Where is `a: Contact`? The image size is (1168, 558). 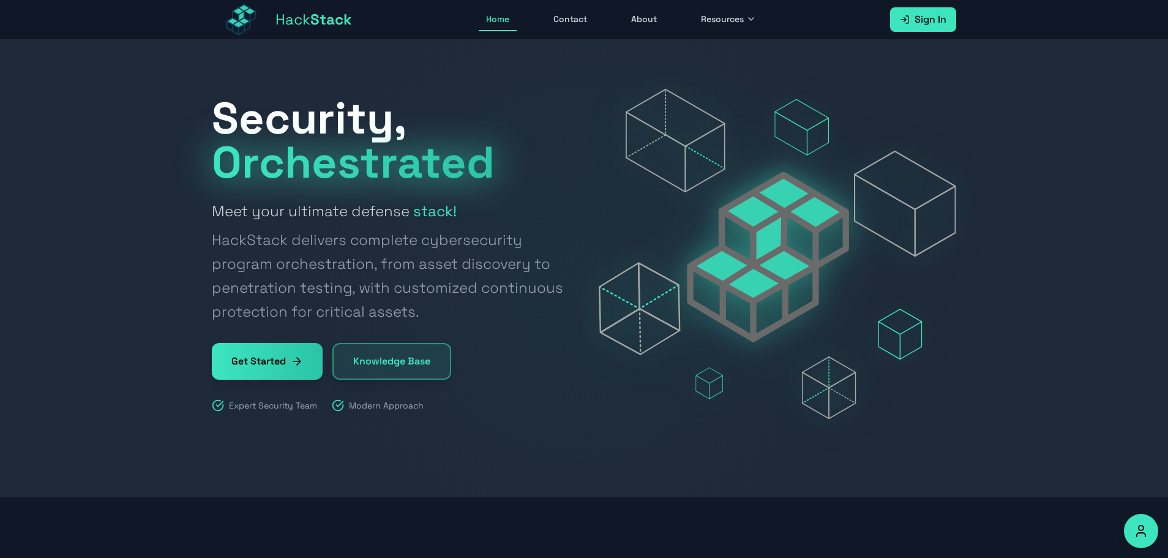 a: Contact is located at coordinates (570, 20).